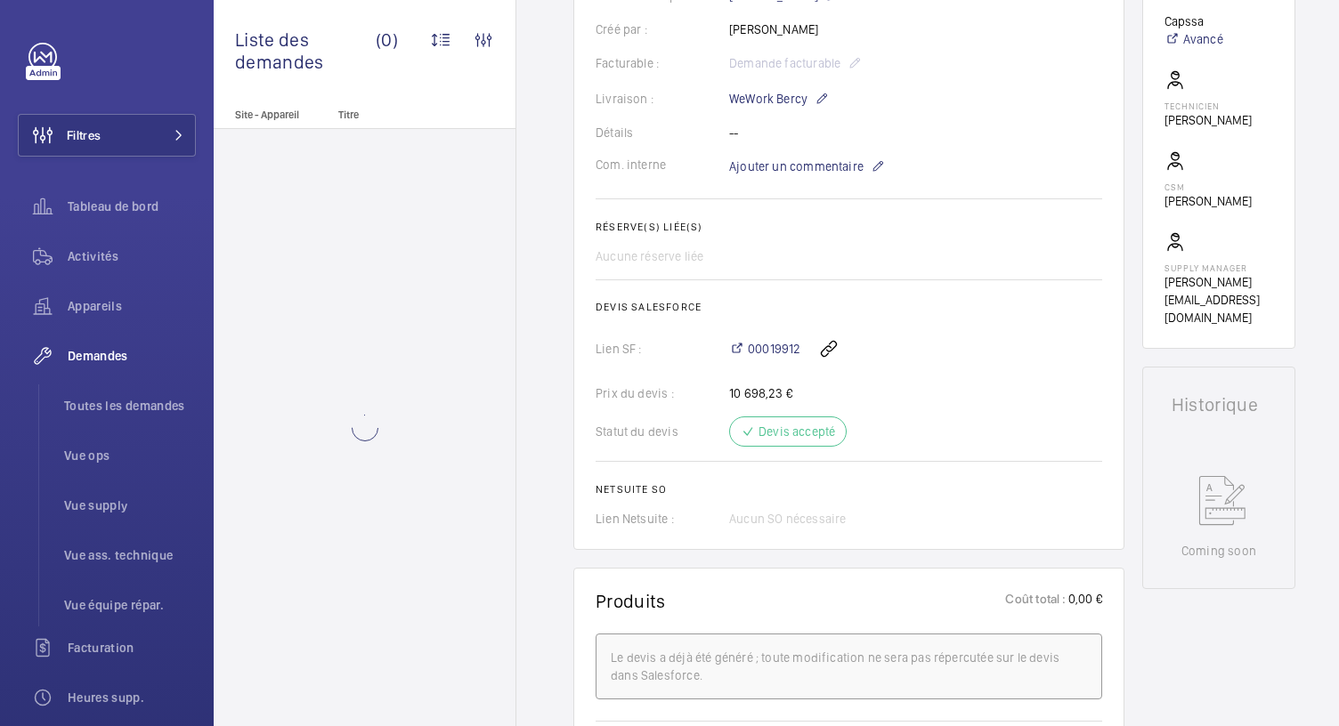 This screenshot has width=1339, height=726. Describe the element at coordinates (848, 490) in the screenshot. I see `h2: Netsuite SO` at that location.